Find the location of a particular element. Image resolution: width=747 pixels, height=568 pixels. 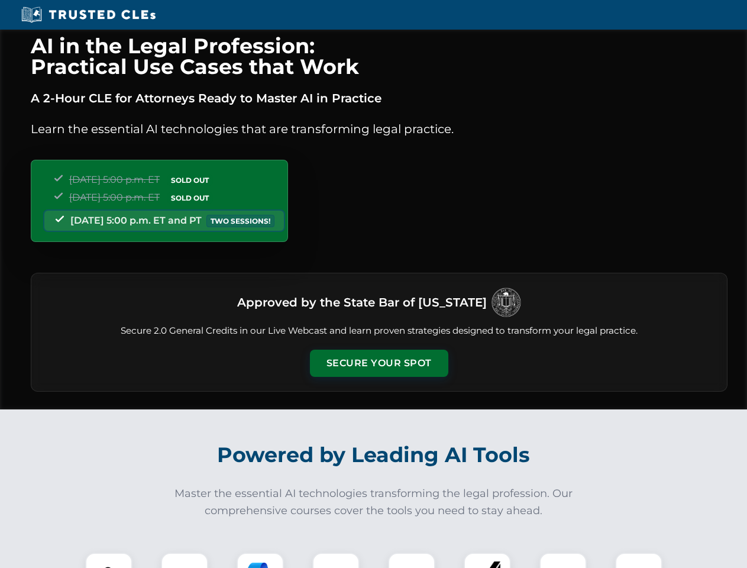

h1: AI in the Legal Profession: Practical Use Cases that Work is located at coordinates (379, 56).